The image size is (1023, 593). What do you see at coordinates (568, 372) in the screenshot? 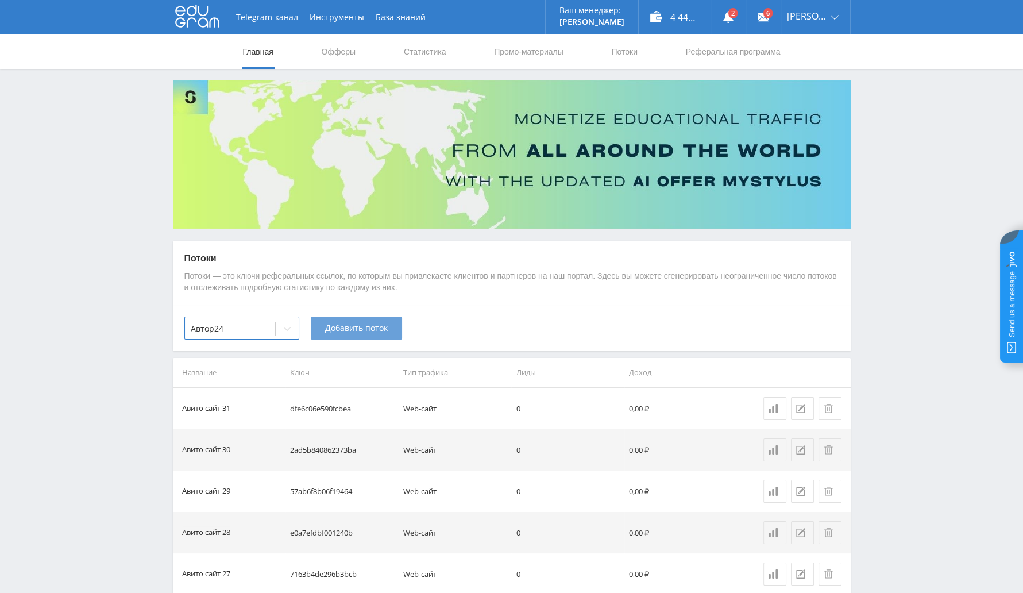
I see `th: Лиды` at bounding box center [568, 372].